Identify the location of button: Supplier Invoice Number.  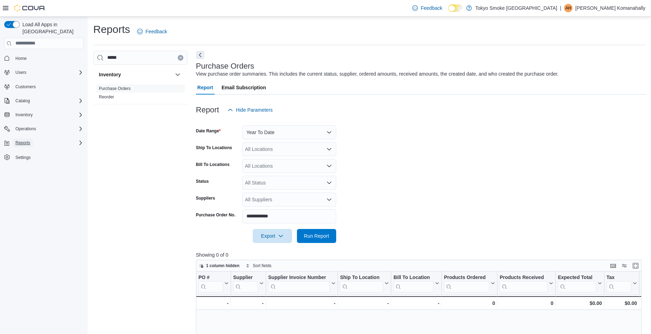
(302, 283).